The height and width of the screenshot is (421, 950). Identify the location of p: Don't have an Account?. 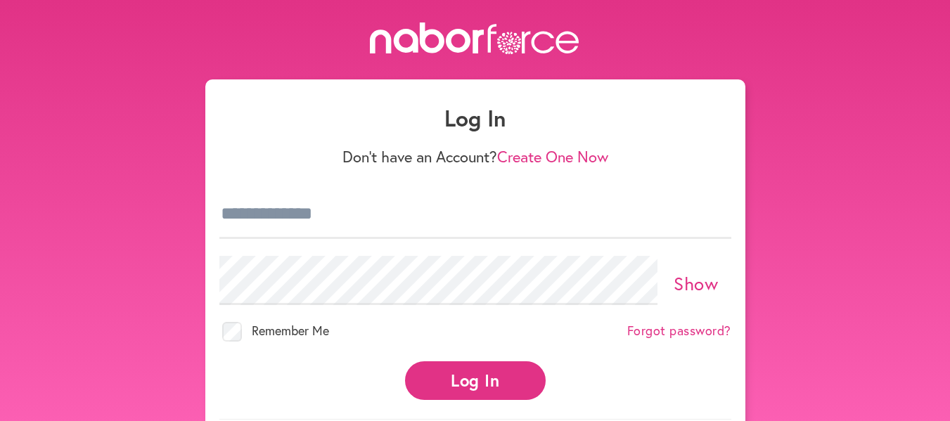
(475, 157).